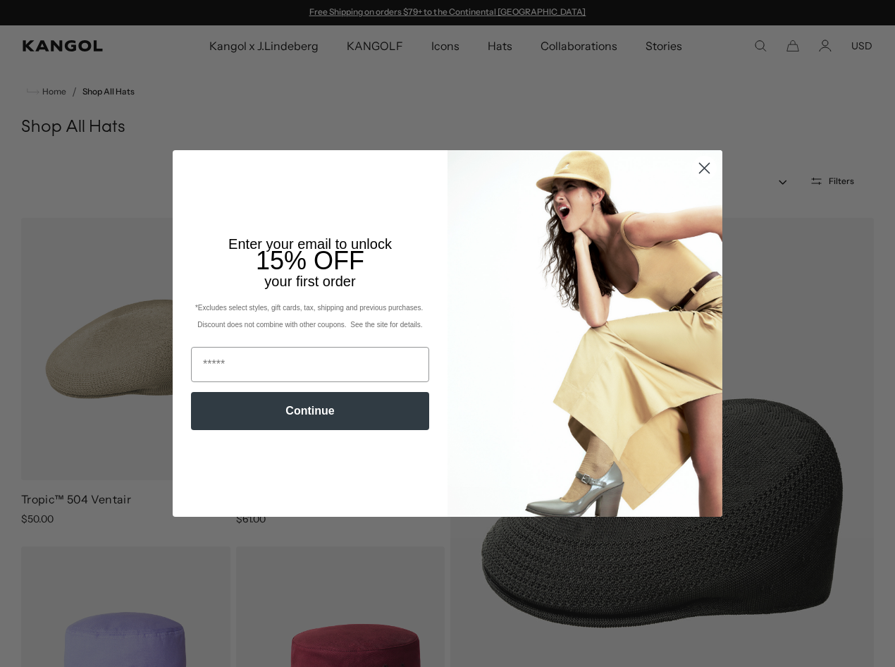 This screenshot has width=895, height=667. Describe the element at coordinates (309, 281) in the screenshot. I see `span: your first order` at that location.